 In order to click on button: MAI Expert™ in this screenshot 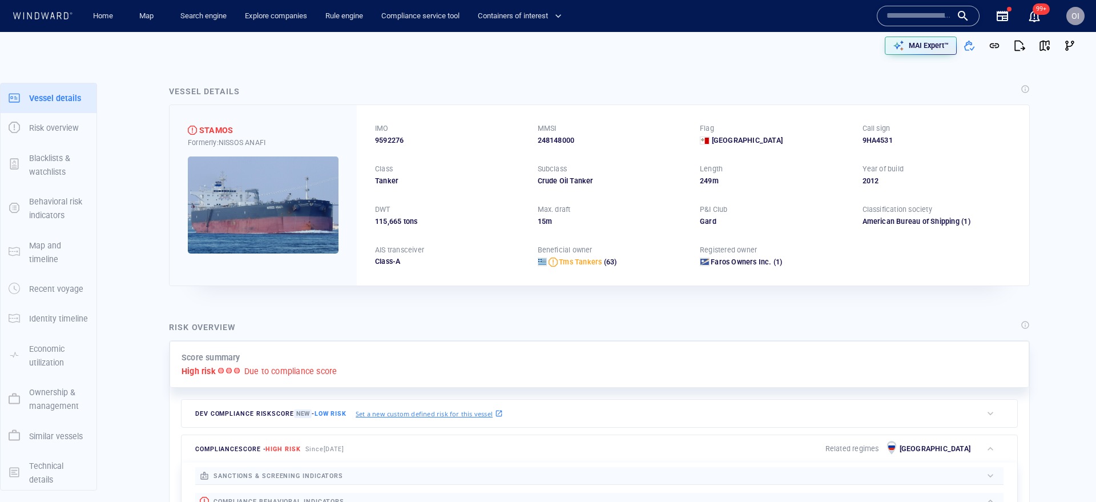, I will do `click(921, 46)`.